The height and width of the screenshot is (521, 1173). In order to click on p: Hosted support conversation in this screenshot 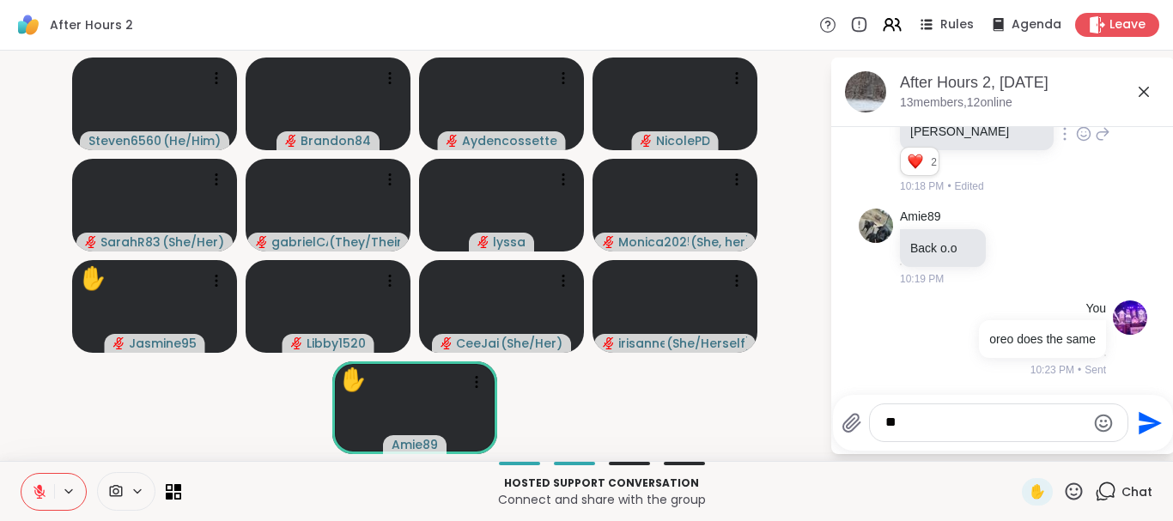, I will do `click(601, 484)`.